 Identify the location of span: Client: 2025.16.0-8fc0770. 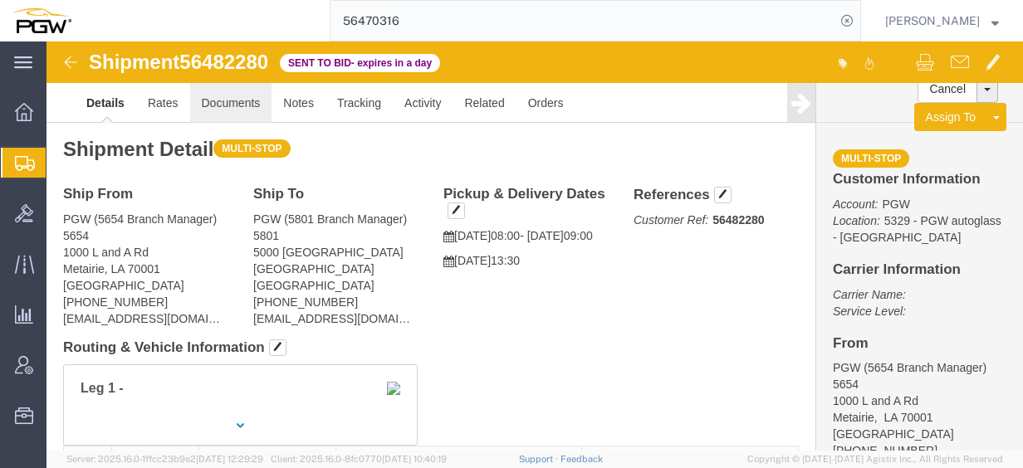
(359, 459).